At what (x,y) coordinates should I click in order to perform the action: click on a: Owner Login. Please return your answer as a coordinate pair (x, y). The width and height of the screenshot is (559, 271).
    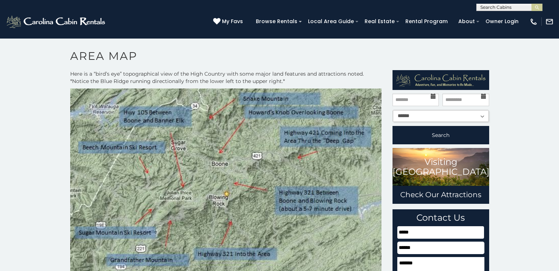
    Looking at the image, I should click on (502, 21).